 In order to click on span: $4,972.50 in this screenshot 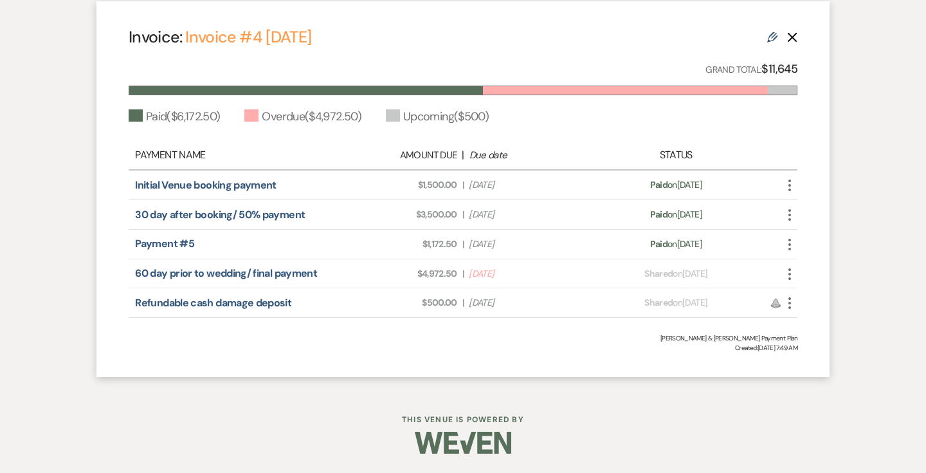, I will do `click(398, 273)`.